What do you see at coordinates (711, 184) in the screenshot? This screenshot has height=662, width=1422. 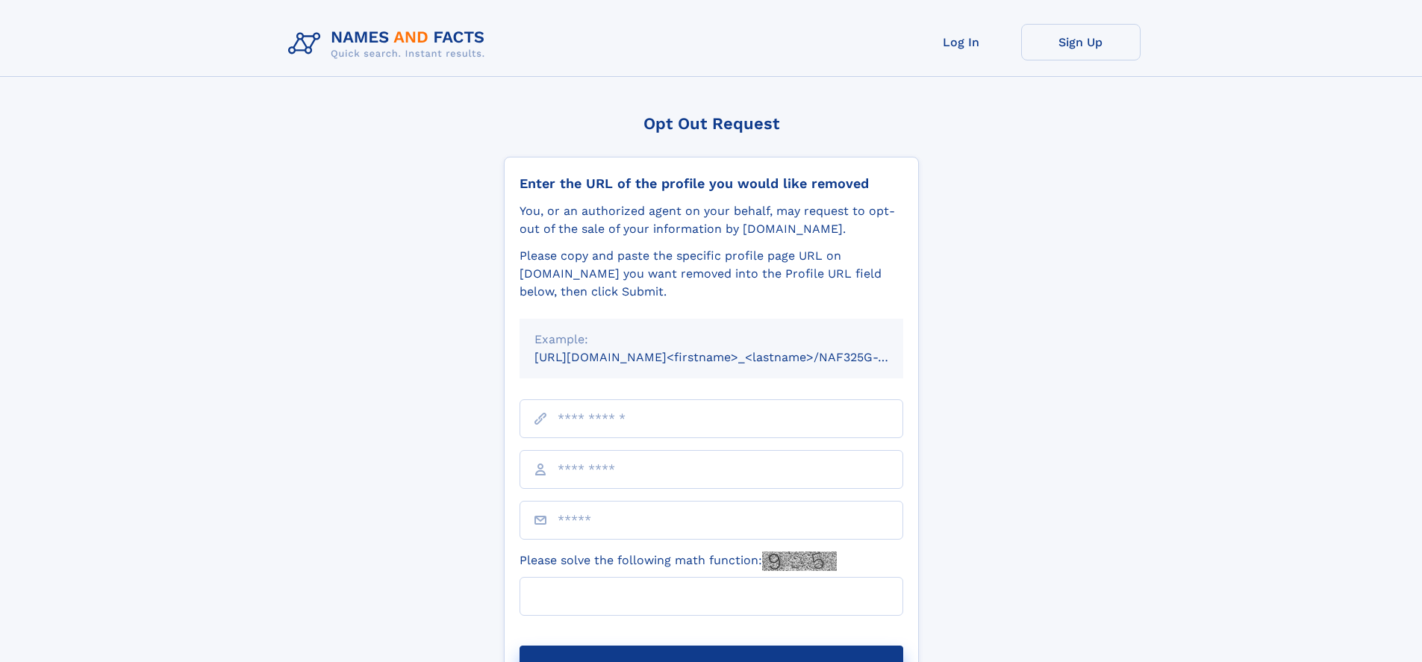 I see `div: Enter the URL of the profile you would like removed` at bounding box center [711, 184].